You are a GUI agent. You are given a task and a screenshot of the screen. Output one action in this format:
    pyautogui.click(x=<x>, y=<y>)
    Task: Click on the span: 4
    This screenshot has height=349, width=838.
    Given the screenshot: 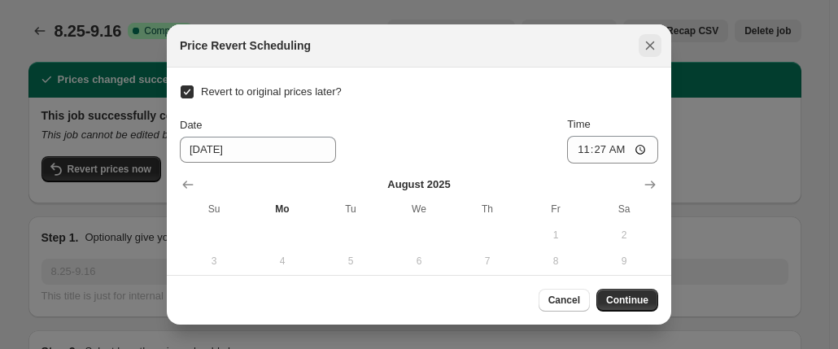 What is the action you would take?
    pyautogui.click(x=282, y=261)
    